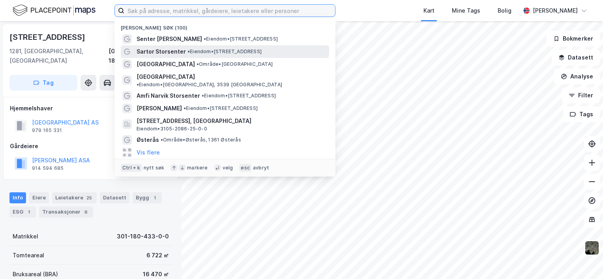 Image resolution: width=603 pixels, height=279 pixels. Describe the element at coordinates (228, 168) in the screenshot. I see `div: velg` at that location.